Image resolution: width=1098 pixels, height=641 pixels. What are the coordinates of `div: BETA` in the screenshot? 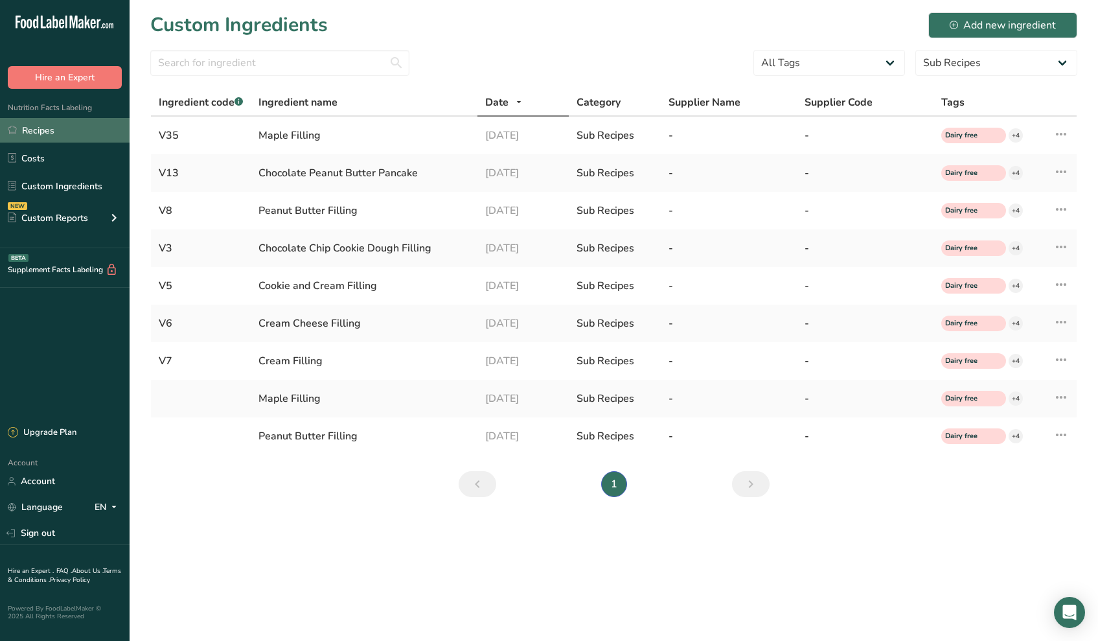 It's located at (18, 258).